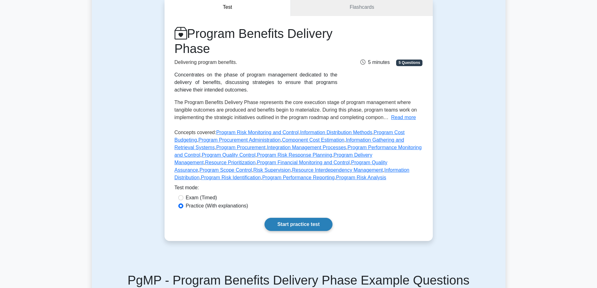  I want to click on a: Program Risk Analysis, so click(361, 177).